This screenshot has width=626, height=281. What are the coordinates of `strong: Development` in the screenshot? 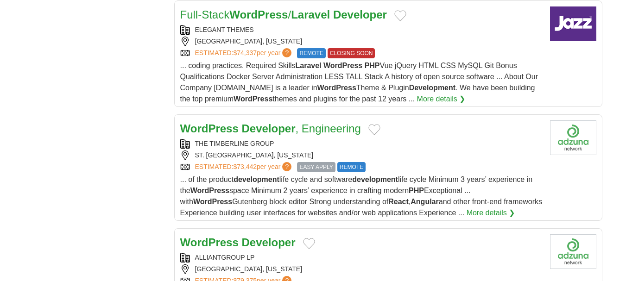 It's located at (432, 88).